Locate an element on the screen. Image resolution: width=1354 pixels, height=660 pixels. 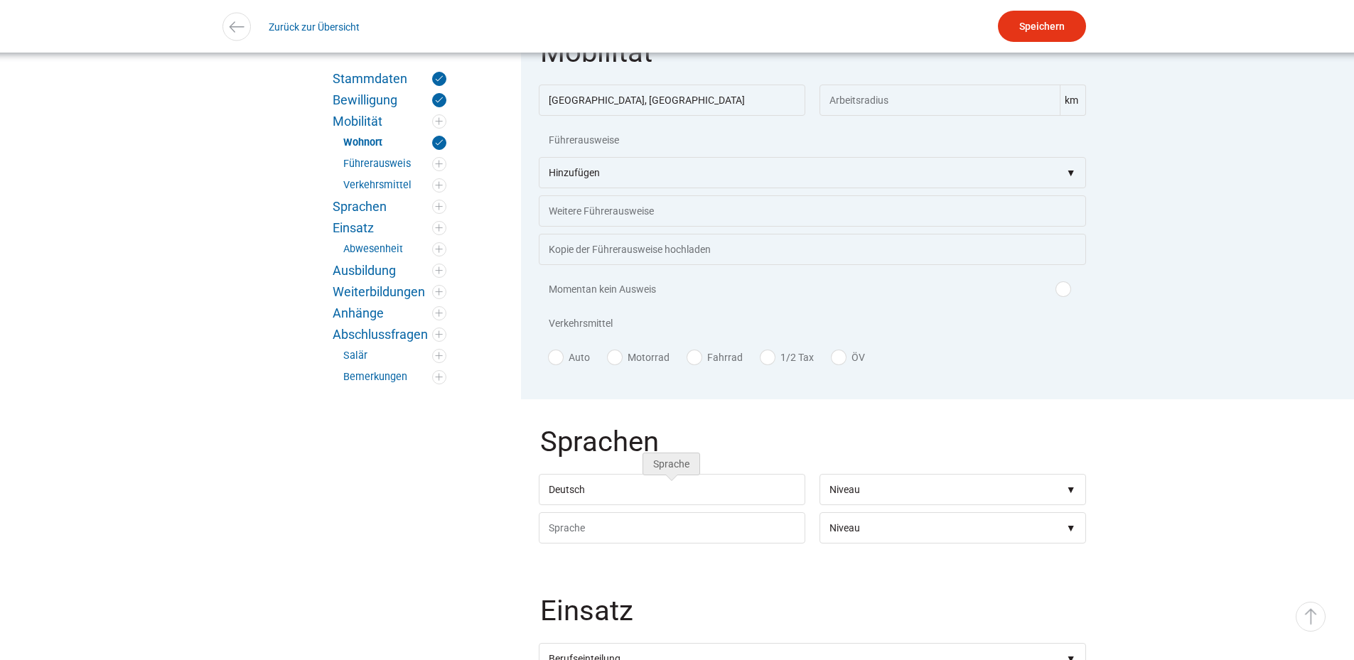
a: Sprachen is located at coordinates (390, 207).